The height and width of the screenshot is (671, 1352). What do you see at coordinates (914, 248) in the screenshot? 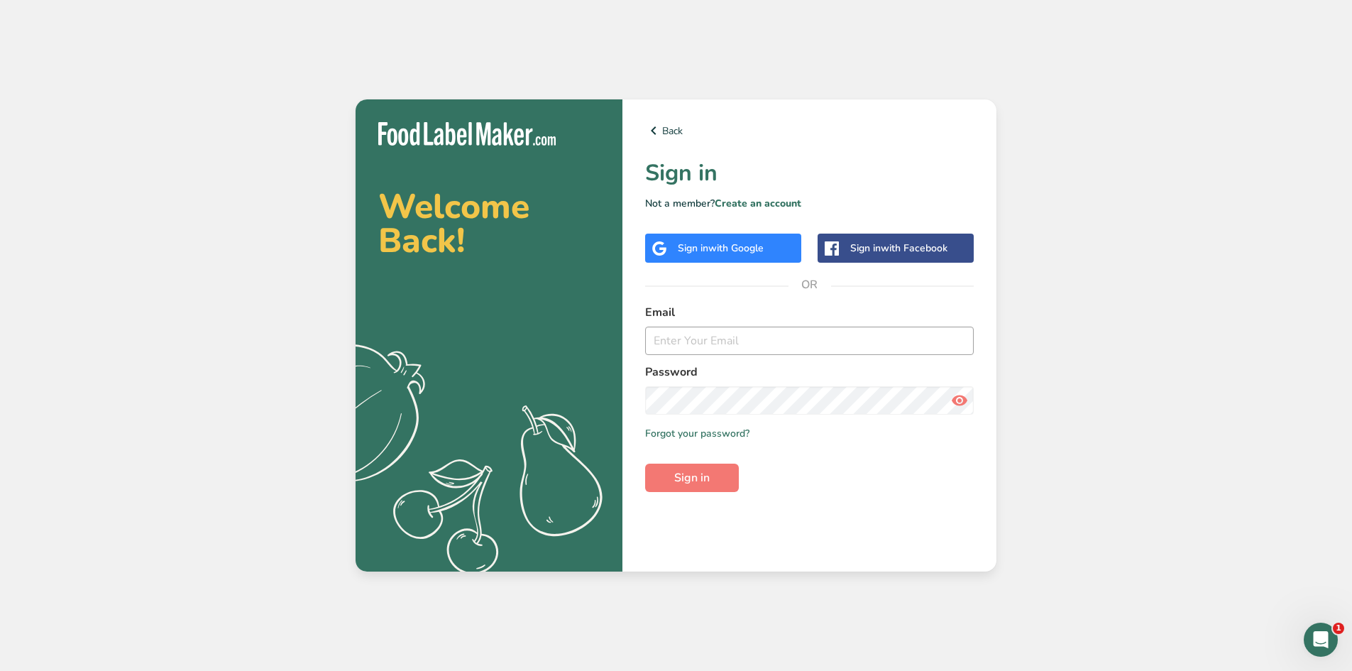
I see `span: with Facebook` at bounding box center [914, 248].